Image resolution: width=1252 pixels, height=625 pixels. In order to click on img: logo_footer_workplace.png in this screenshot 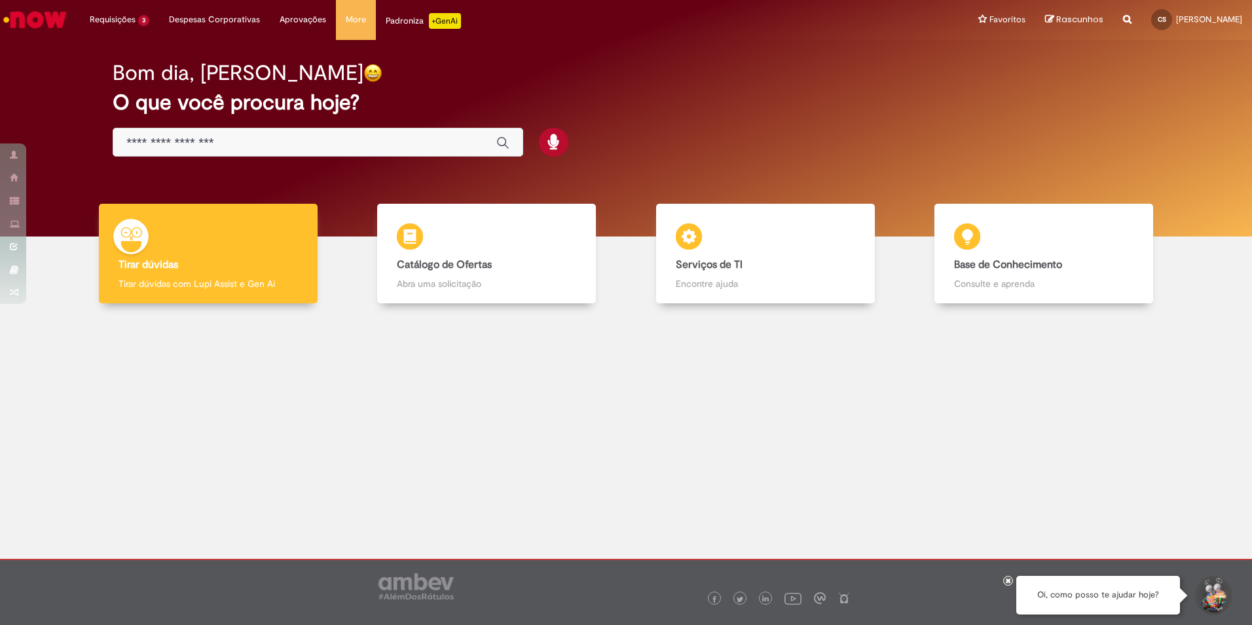, I will do `click(820, 598)`.